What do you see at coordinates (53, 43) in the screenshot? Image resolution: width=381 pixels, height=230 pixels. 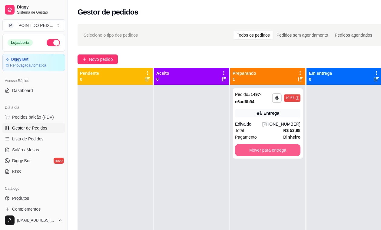 I see `button: Alterar Status` at bounding box center [53, 43].